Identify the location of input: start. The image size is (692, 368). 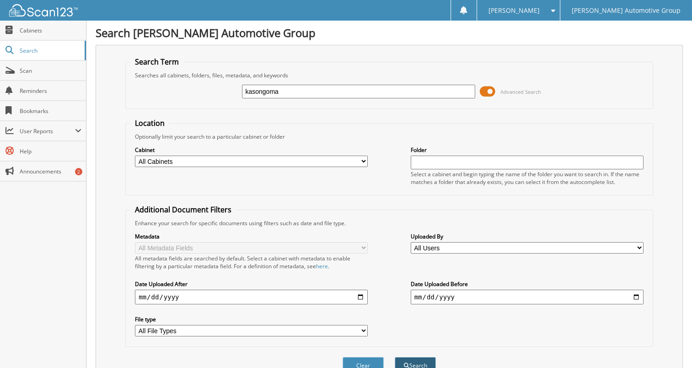
(251, 297).